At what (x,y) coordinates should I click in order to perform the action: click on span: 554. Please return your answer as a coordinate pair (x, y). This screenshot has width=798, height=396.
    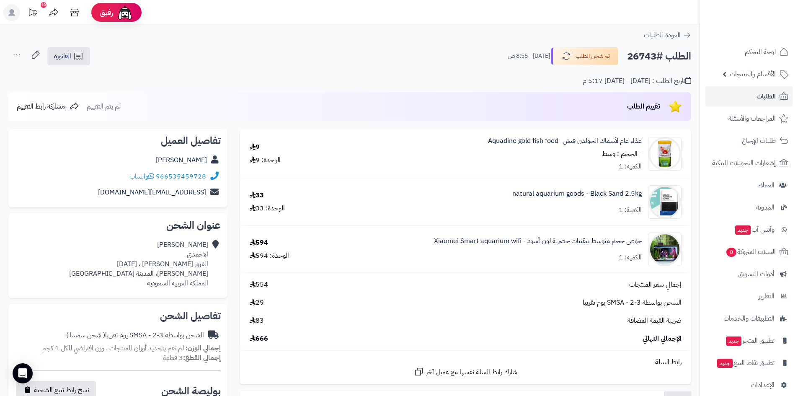
    Looking at the image, I should click on (259, 284).